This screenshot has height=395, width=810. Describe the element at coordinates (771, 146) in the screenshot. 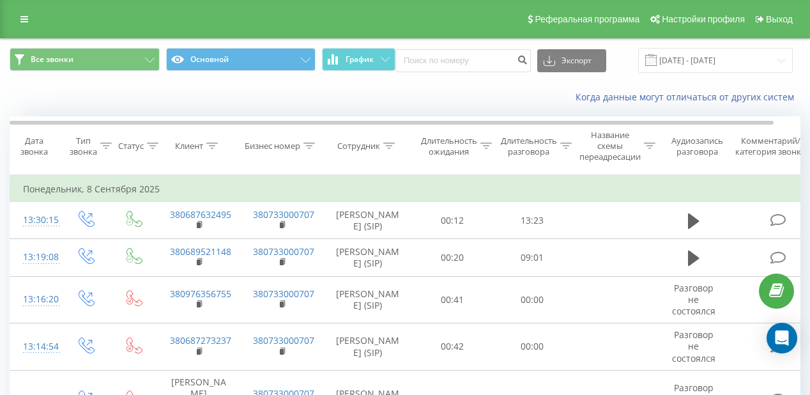

I see `div: Комментарий/категория звонка` at that location.